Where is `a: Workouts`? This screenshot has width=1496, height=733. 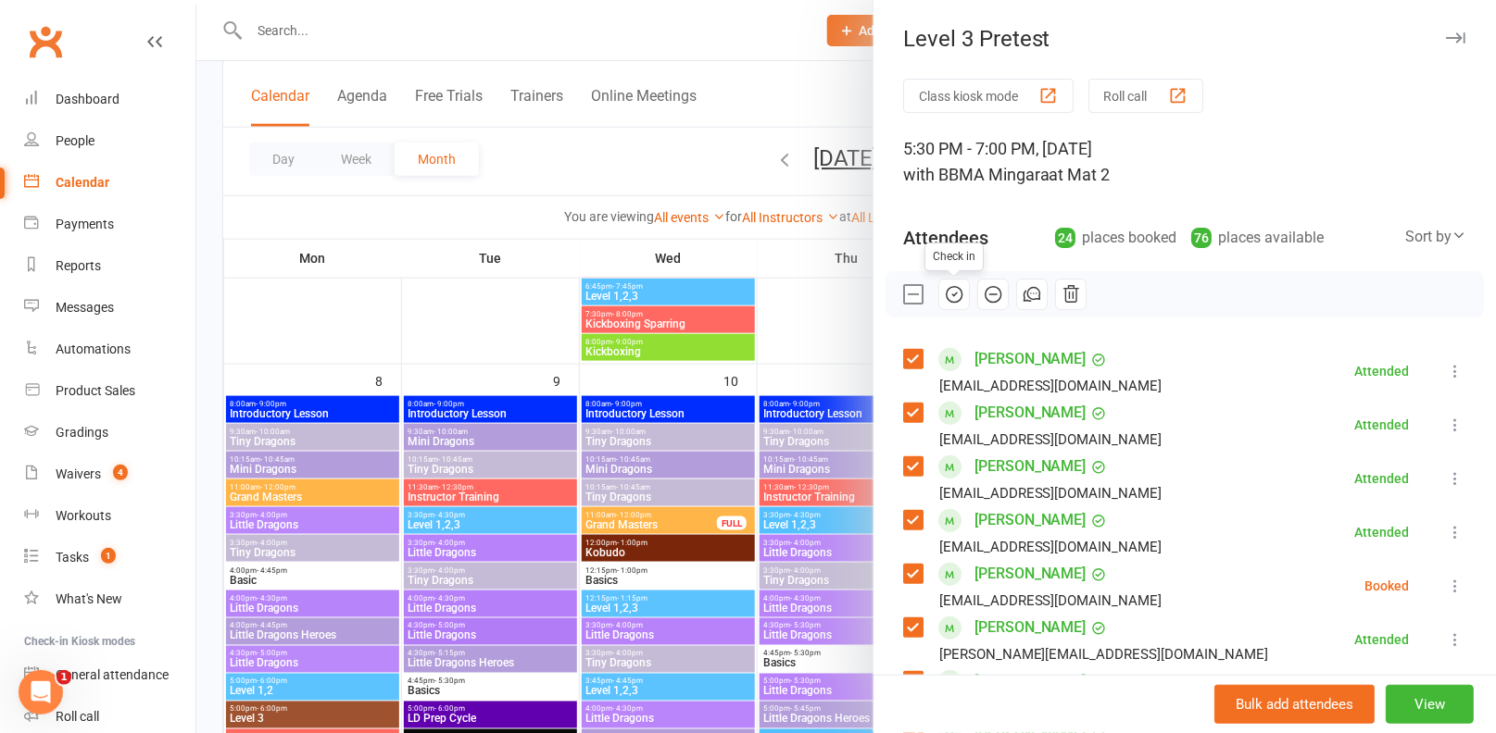 a: Workouts is located at coordinates (109, 516).